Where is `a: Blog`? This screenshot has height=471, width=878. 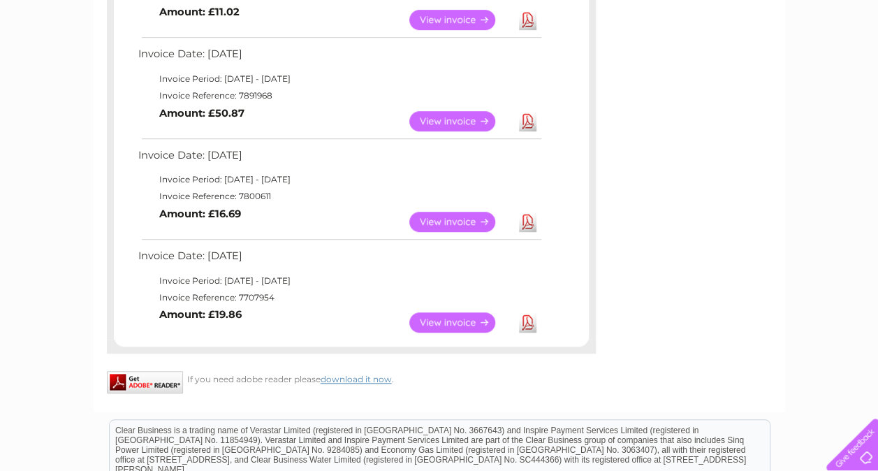
a: Blog is located at coordinates (766, 64).